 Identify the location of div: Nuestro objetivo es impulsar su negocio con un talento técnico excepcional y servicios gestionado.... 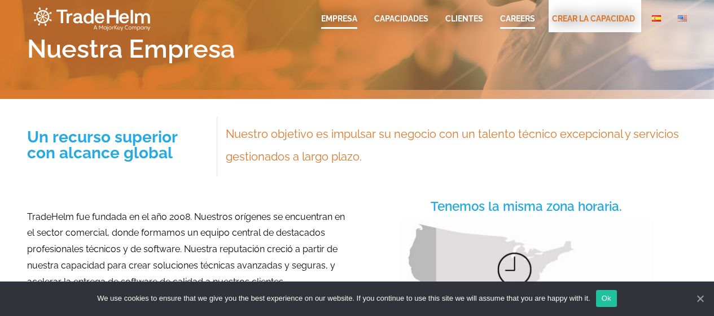
(455, 145).